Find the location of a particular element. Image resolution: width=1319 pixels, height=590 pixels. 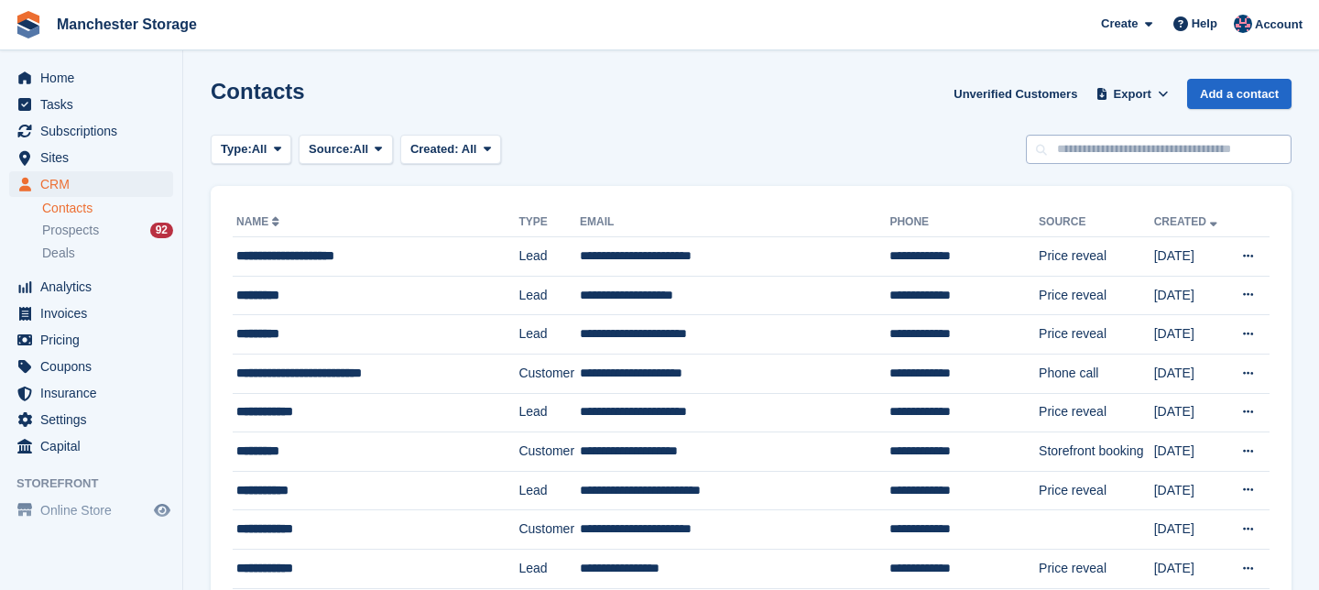

span: Created: is located at coordinates (434, 148).